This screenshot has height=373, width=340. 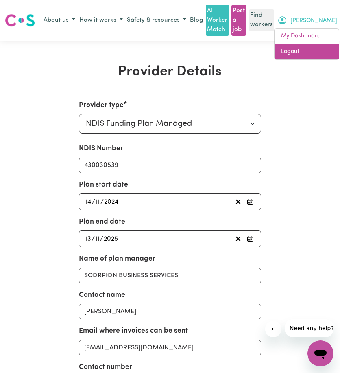 I want to click on input: e.g. nat.mc@myplanmanager.com.au, so click(x=170, y=348).